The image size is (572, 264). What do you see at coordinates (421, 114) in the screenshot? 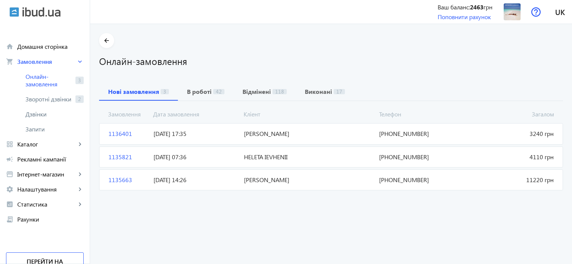
I see `span: Телефон` at bounding box center [421, 114].